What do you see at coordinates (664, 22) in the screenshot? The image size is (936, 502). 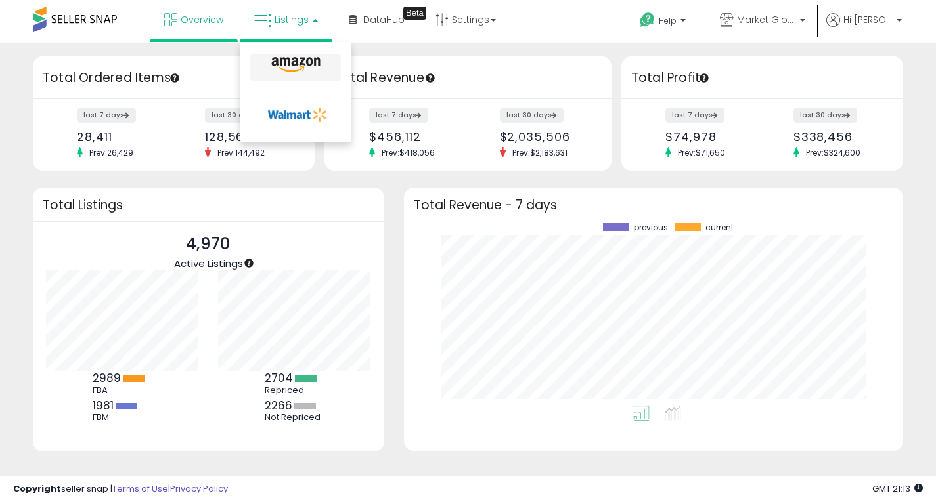 I see `a: Help` at bounding box center [664, 22].